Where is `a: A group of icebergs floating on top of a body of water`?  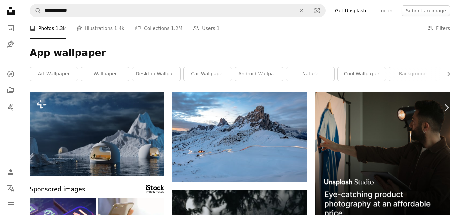
a: A group of icebergs floating on top of a body of water is located at coordinates (97, 134).